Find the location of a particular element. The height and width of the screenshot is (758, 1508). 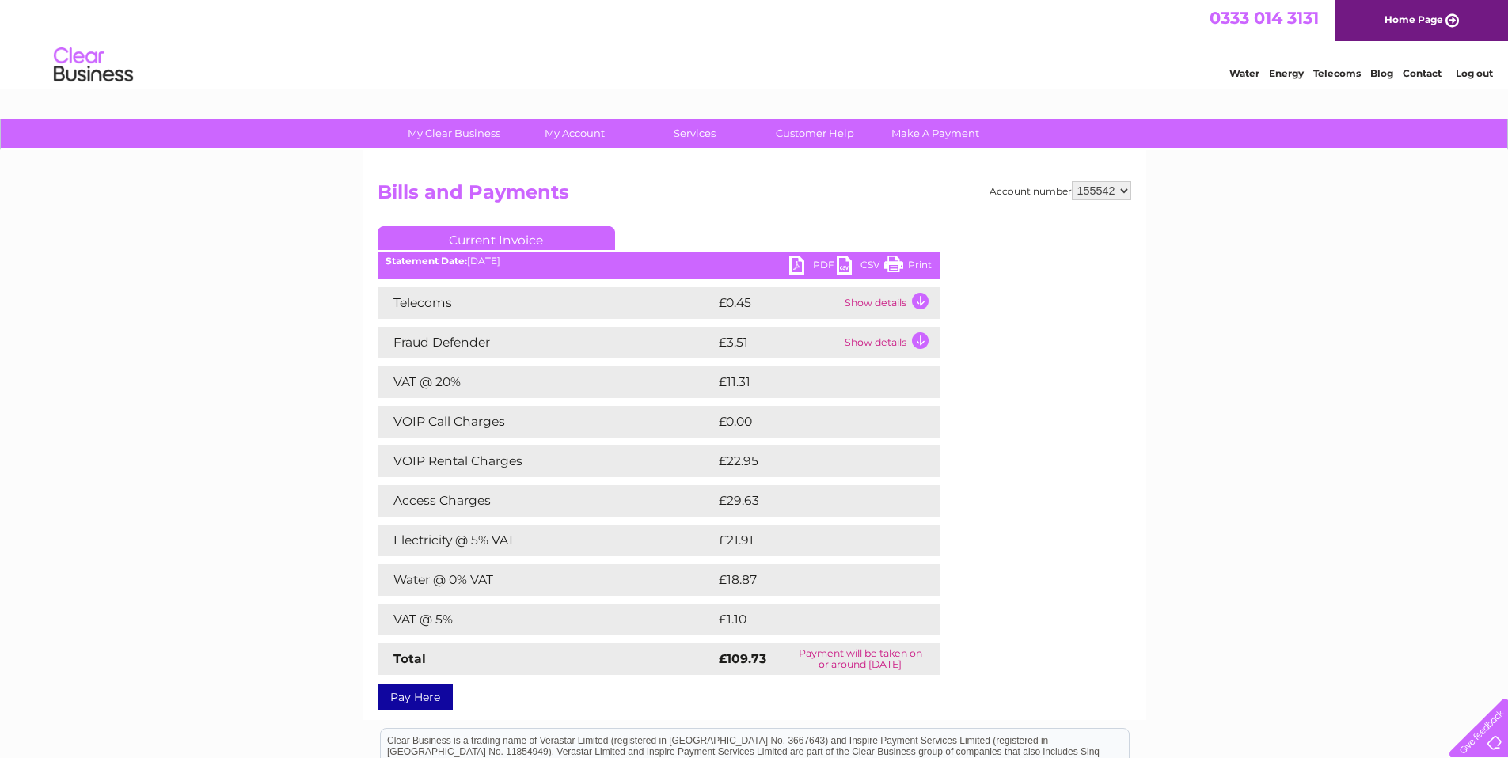

td: £3.51 is located at coordinates (777, 343).